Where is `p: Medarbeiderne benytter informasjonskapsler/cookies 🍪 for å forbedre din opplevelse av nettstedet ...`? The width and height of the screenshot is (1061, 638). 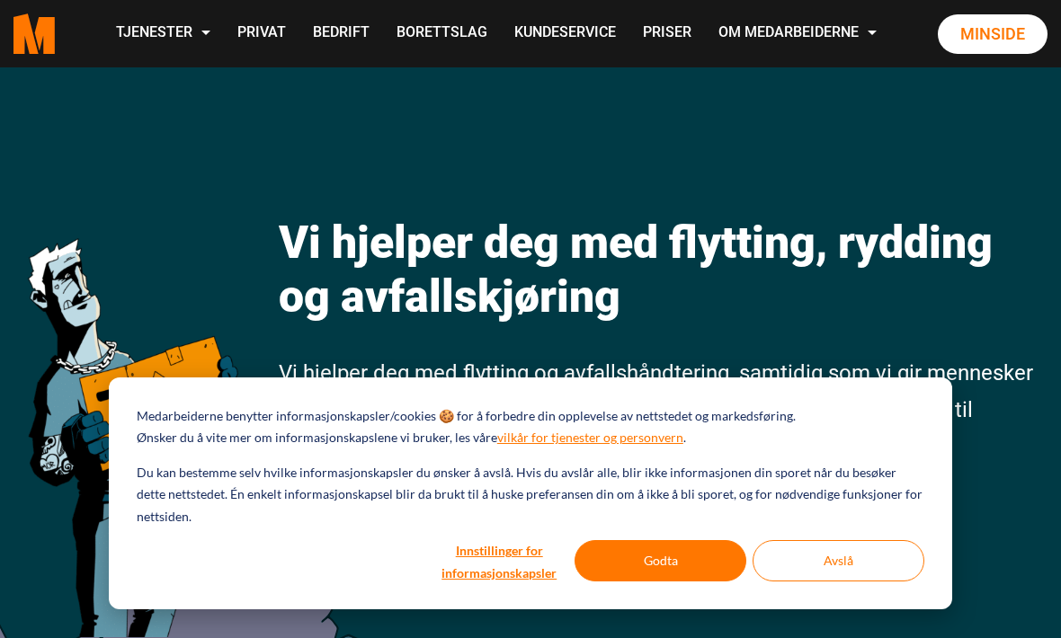
p: Medarbeiderne benytter informasjonskapsler/cookies 🍪 for å forbedre din opplevelse av nettstedet ... is located at coordinates (466, 416).